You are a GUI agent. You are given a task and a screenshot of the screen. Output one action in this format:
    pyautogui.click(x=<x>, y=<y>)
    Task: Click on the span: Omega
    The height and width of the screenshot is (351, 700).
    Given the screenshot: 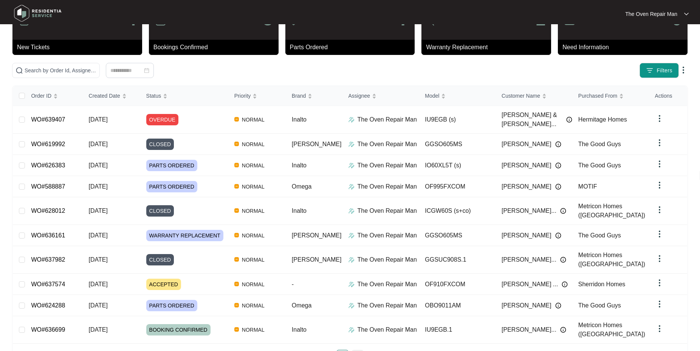 What is the action you would take?
    pyautogui.click(x=302, y=186)
    